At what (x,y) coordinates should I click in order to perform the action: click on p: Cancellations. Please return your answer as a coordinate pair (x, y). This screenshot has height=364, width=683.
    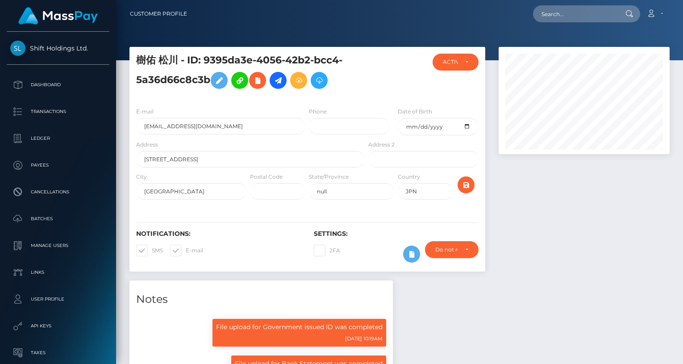
    Looking at the image, I should click on (58, 192).